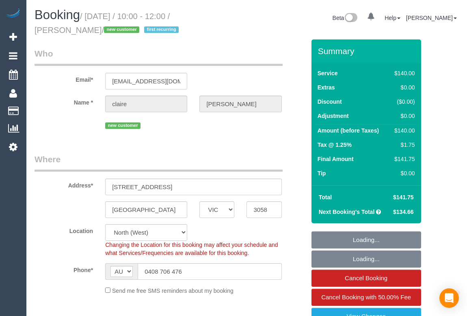 This screenshot has height=316, width=467. What do you see at coordinates (336, 159) in the screenshot?
I see `label: Final Amount` at bounding box center [336, 159].